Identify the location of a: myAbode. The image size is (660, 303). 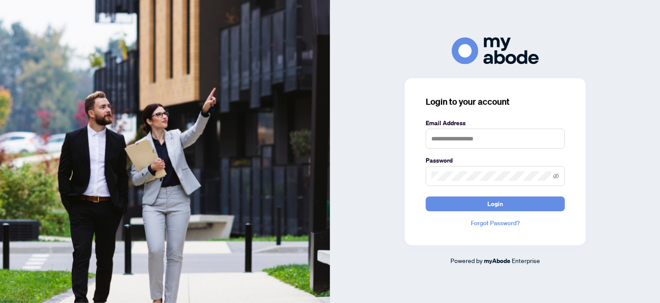
(497, 261).